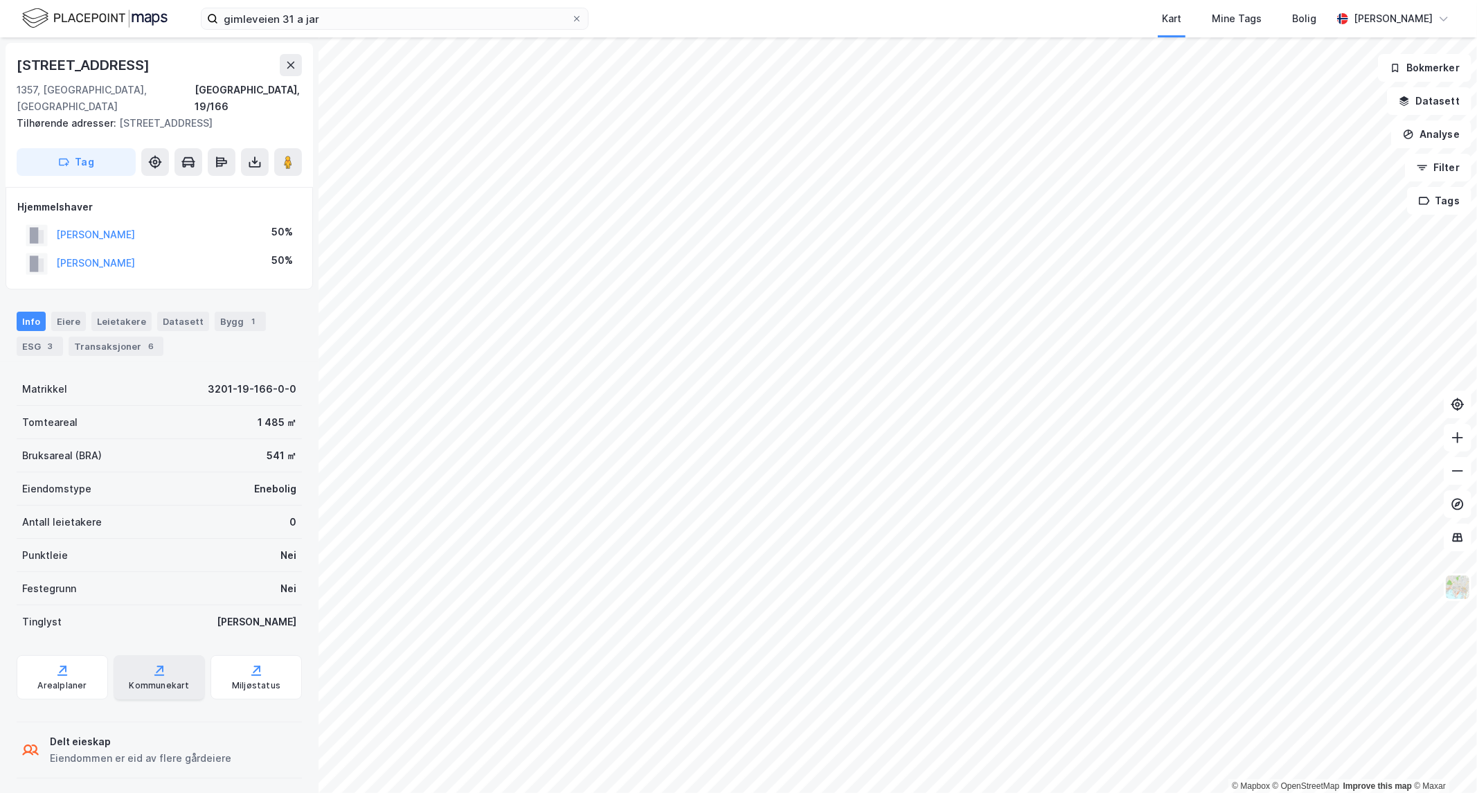  What do you see at coordinates (1171, 19) in the screenshot?
I see `div: Kart` at bounding box center [1171, 19].